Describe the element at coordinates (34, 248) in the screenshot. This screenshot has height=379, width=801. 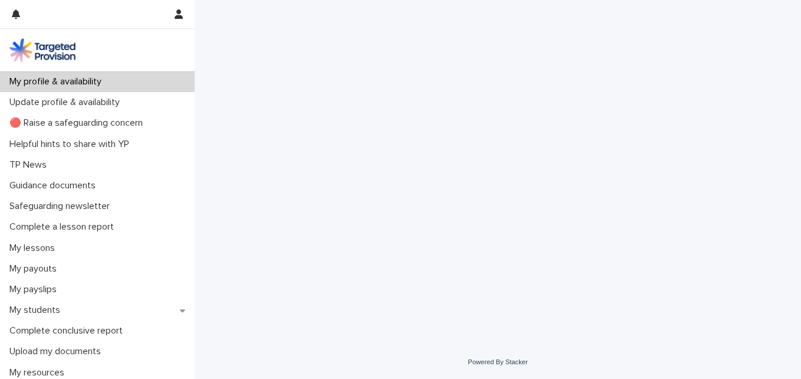
I see `p: My lessons` at that location.